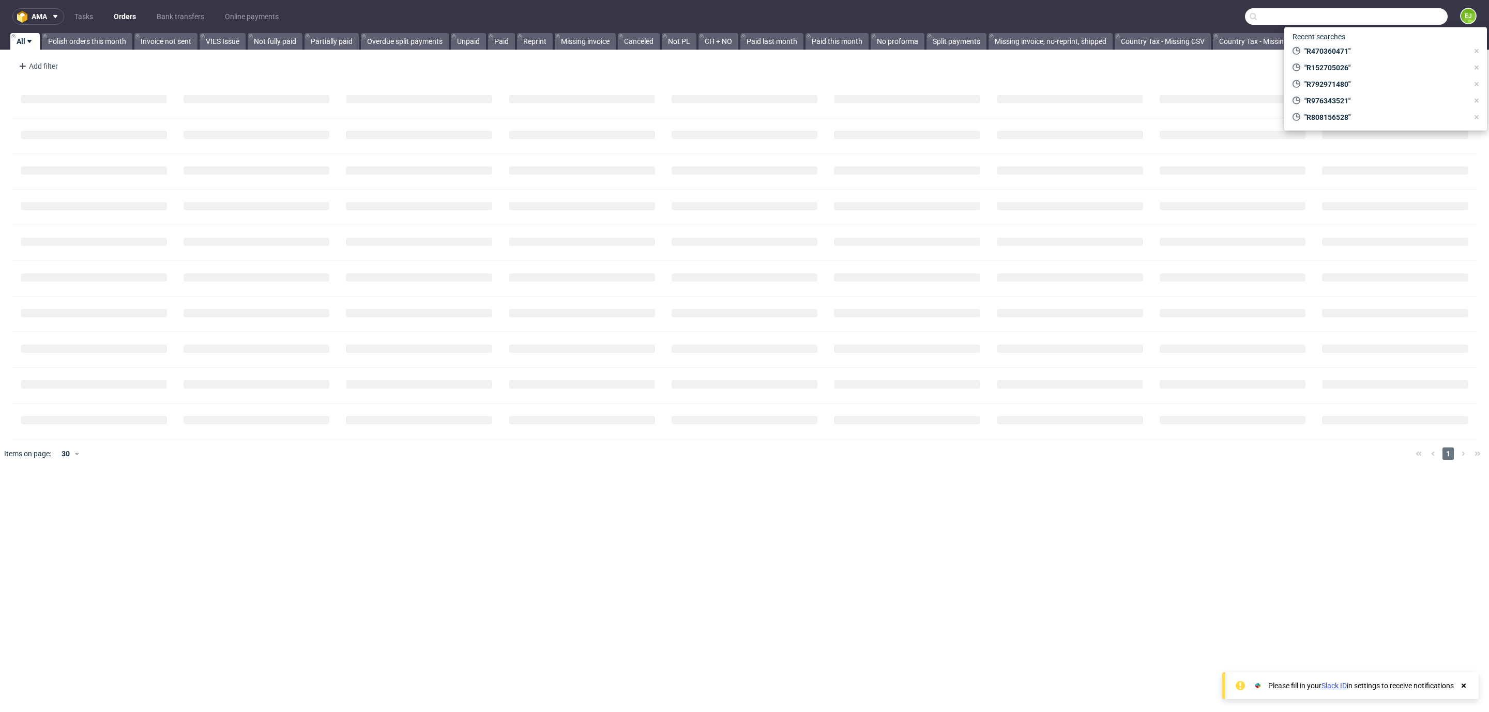  What do you see at coordinates (87, 41) in the screenshot?
I see `a: Polish orders this month` at bounding box center [87, 41].